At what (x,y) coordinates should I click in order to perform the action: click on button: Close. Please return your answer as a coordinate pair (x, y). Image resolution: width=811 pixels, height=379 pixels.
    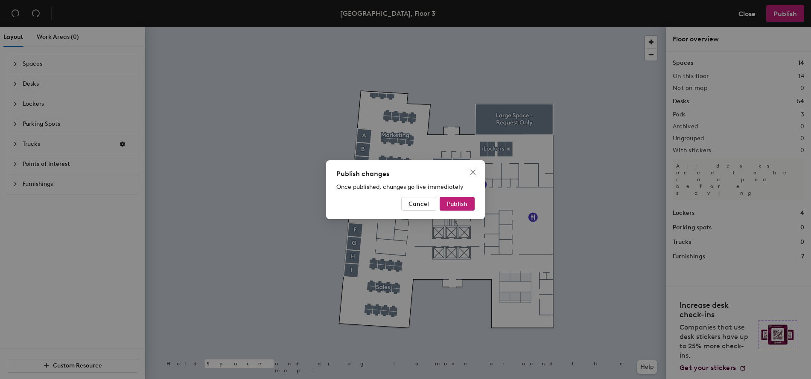
    Looking at the image, I should click on (473, 172).